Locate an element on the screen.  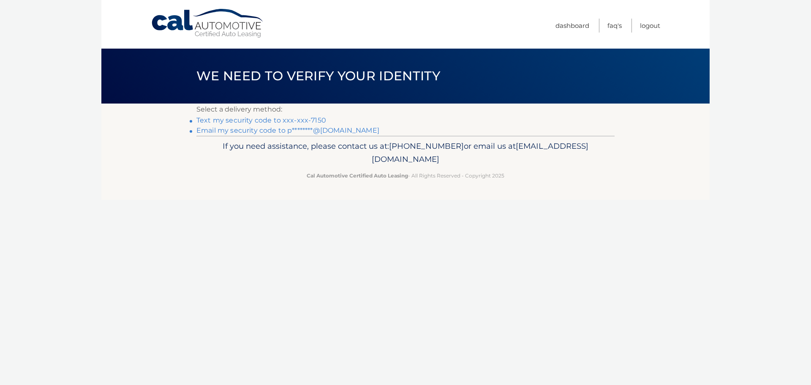
a: Text my security code to xxx-xxx-7150 is located at coordinates (261, 120).